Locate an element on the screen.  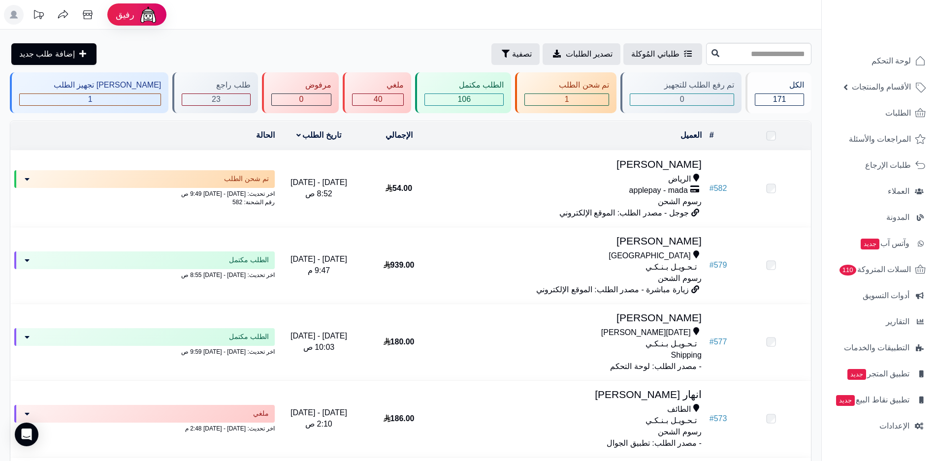
span: وآتس آب is located at coordinates (886, 244).